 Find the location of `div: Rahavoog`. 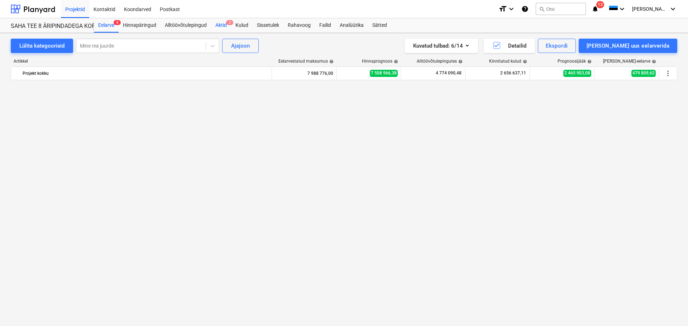

div: Rahavoog is located at coordinates (299, 25).